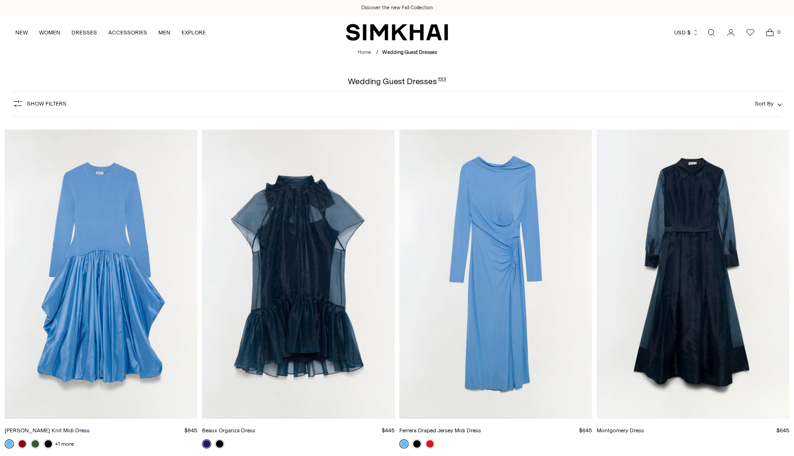 Image resolution: width=794 pixels, height=456 pixels. I want to click on a: EXPLORE, so click(194, 33).